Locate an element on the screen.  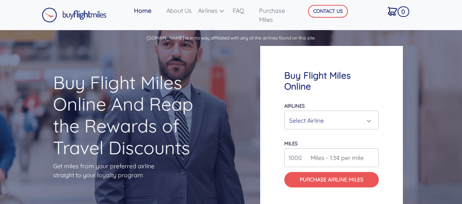
img: Buy Flight Miles Logo is located at coordinates (74, 15).